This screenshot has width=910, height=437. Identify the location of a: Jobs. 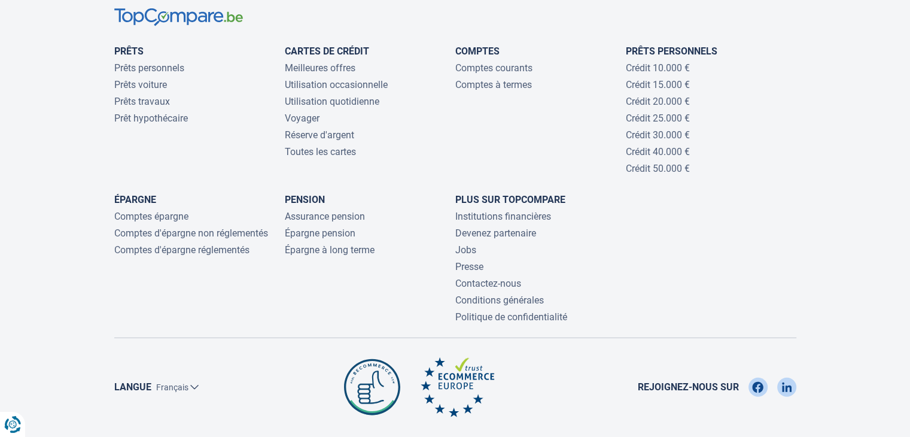
(465, 249).